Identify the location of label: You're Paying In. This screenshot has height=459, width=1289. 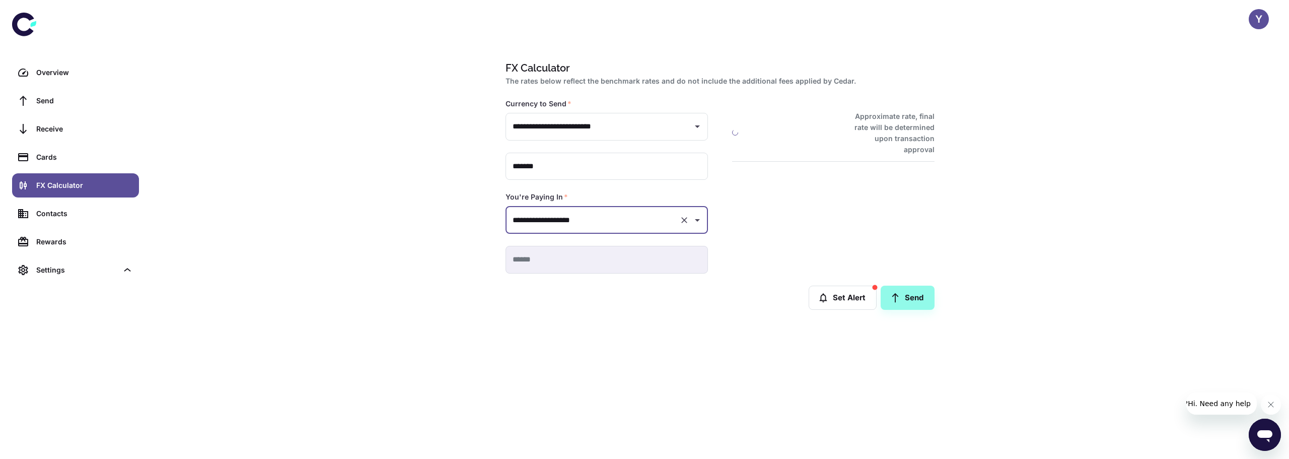
(537, 197).